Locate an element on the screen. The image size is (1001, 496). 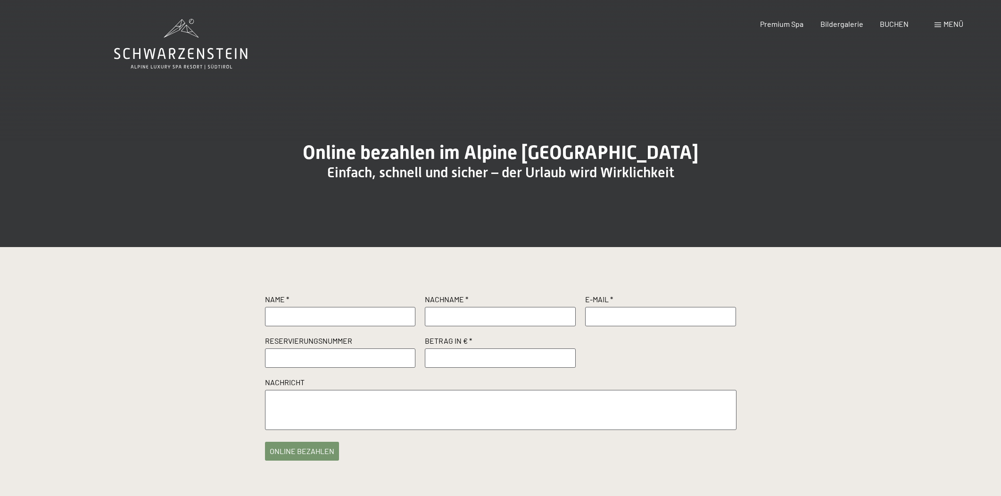
span: Einfach, schnell und sicher – der Urlaub wird Wirklichkeit is located at coordinates (501, 172).